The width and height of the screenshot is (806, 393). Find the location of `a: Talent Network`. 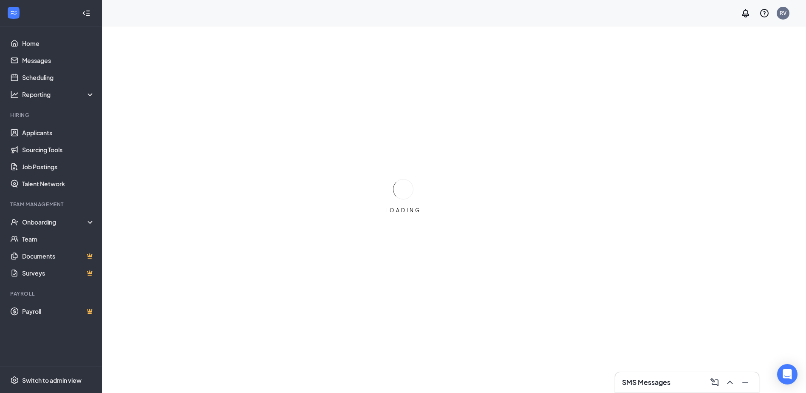

a: Talent Network is located at coordinates (58, 184).